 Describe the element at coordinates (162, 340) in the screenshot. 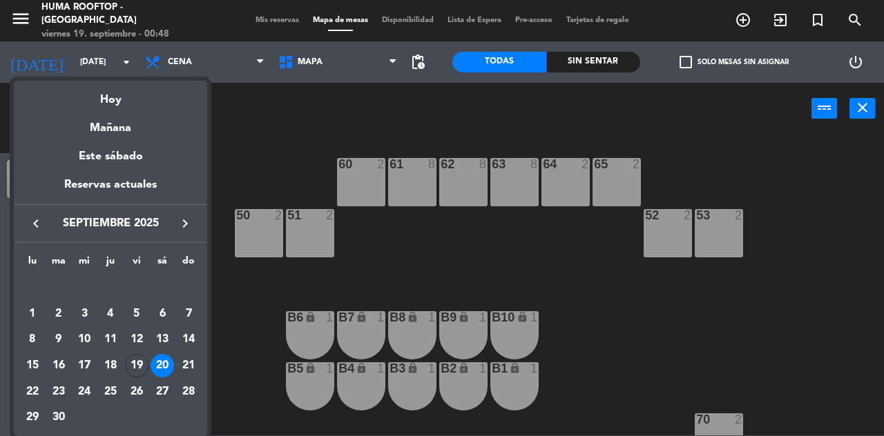

I see `div: 13` at that location.